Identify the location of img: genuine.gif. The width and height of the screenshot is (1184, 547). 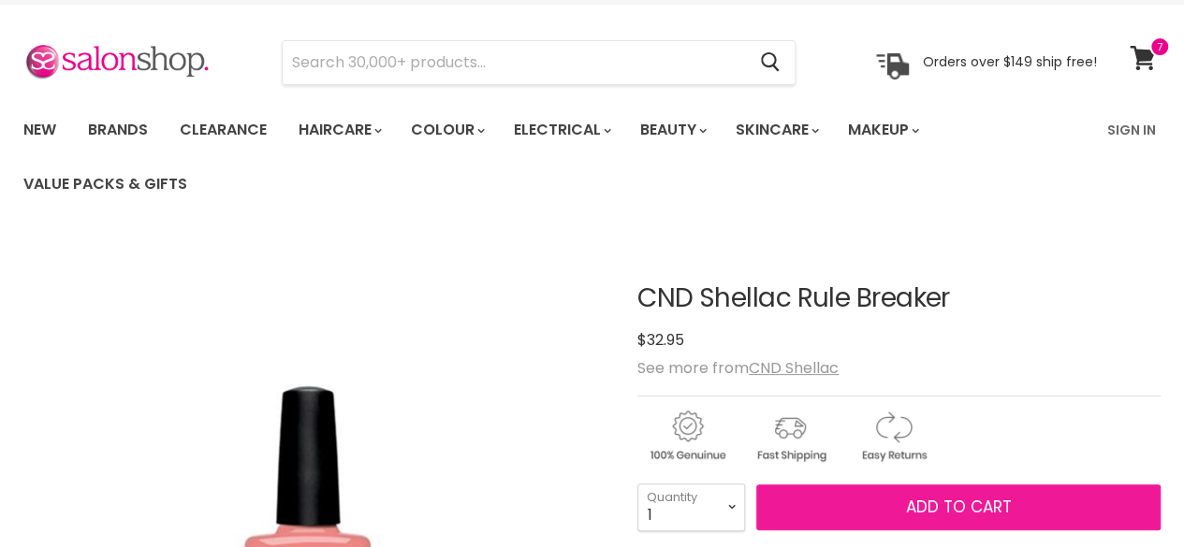
(687, 436).